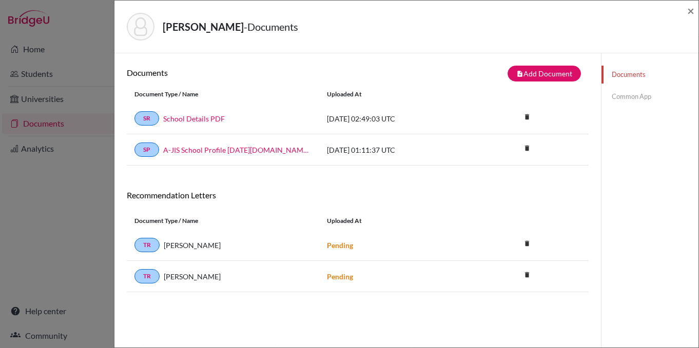 The height and width of the screenshot is (348, 699). What do you see at coordinates (194, 119) in the screenshot?
I see `a: School Details PDF` at bounding box center [194, 119].